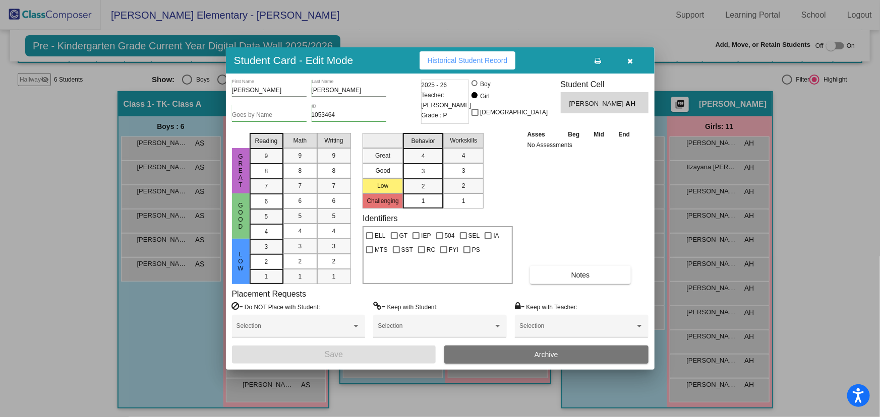  Describe the element at coordinates (293, 60) in the screenshot. I see `h3: Student Card - Edit Mode` at that location.